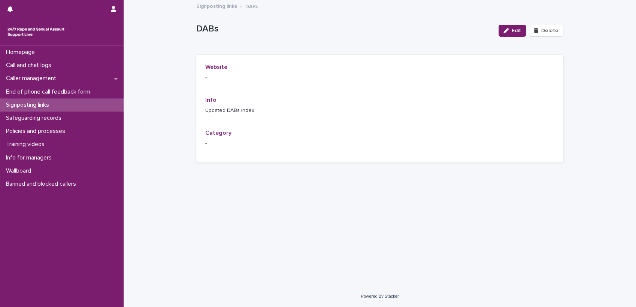  Describe the element at coordinates (546, 31) in the screenshot. I see `button: Delete` at that location.